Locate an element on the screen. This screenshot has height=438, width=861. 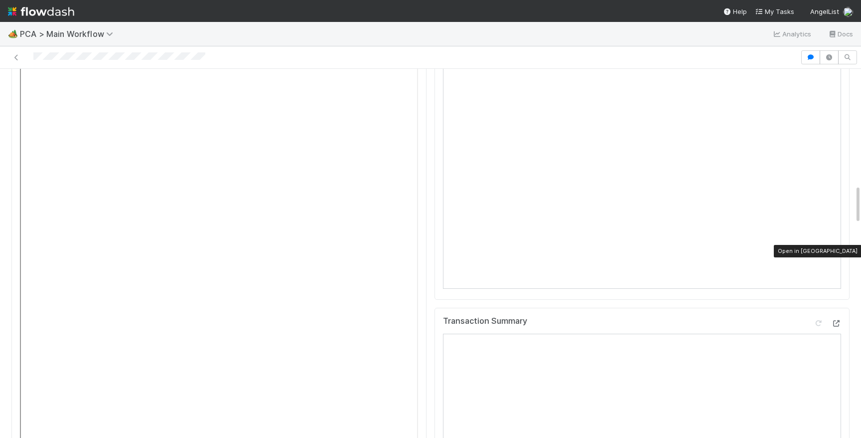
h5: Transaction Summary is located at coordinates (485, 321).